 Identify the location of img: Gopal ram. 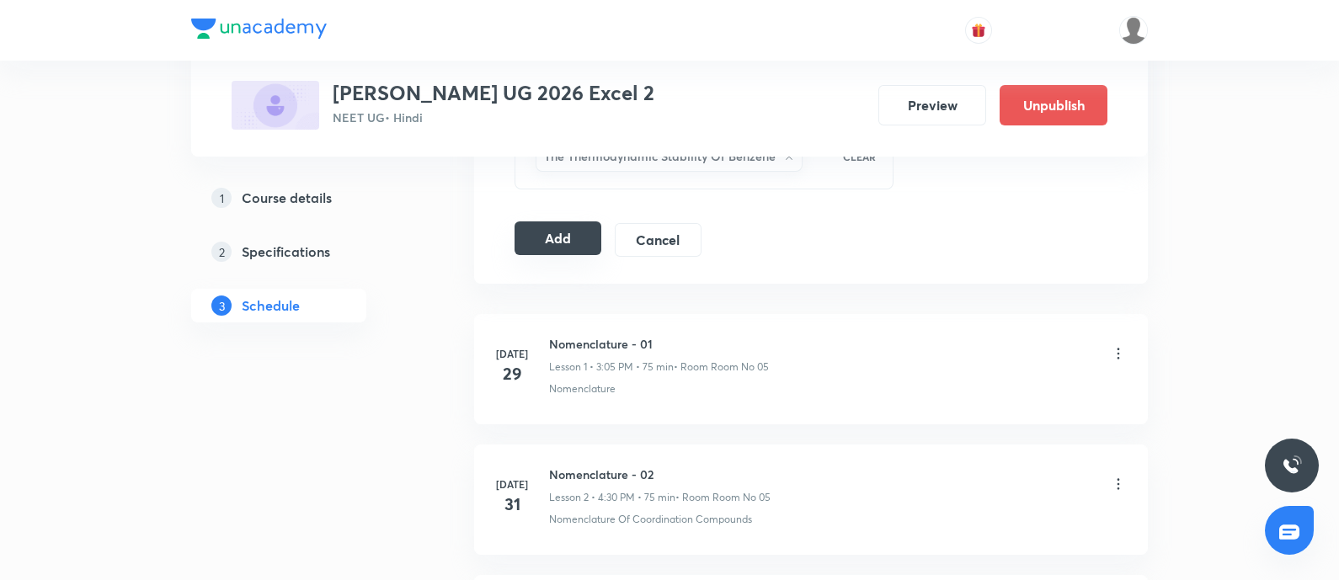
(1133, 30).